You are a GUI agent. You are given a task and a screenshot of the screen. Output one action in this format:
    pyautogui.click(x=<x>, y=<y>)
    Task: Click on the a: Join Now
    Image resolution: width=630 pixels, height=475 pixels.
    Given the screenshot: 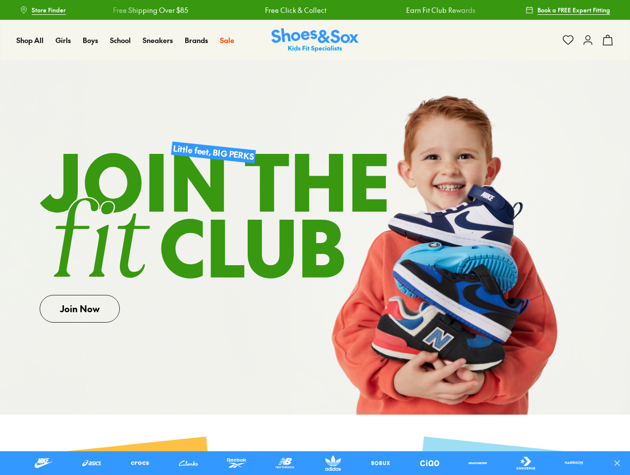 What is the action you would take?
    pyautogui.click(x=80, y=309)
    